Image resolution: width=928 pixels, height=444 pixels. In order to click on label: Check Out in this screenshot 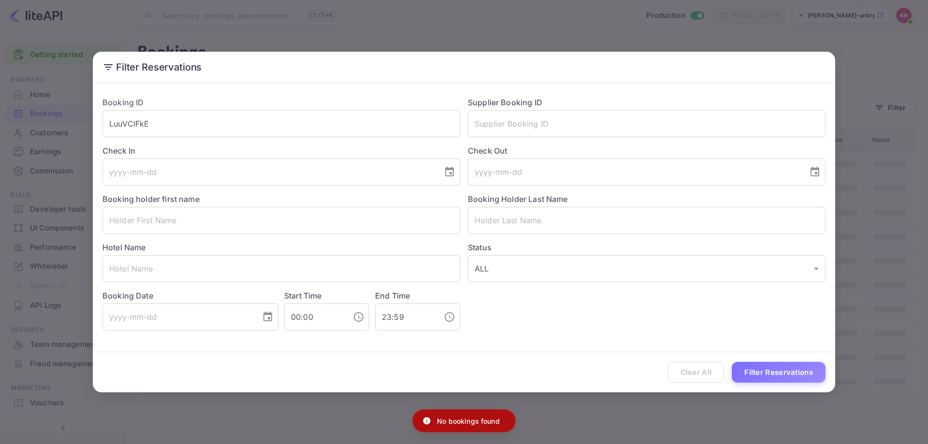, I will do `click(646, 151)`.